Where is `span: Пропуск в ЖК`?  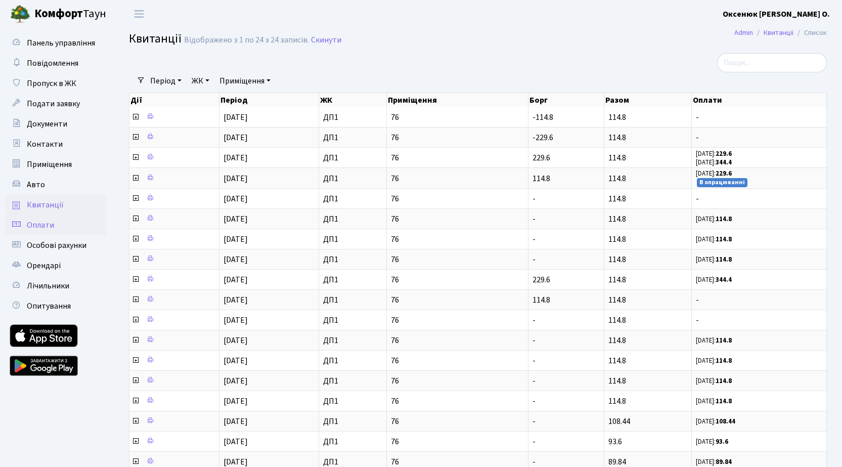
span: Пропуск в ЖК is located at coordinates (52, 83).